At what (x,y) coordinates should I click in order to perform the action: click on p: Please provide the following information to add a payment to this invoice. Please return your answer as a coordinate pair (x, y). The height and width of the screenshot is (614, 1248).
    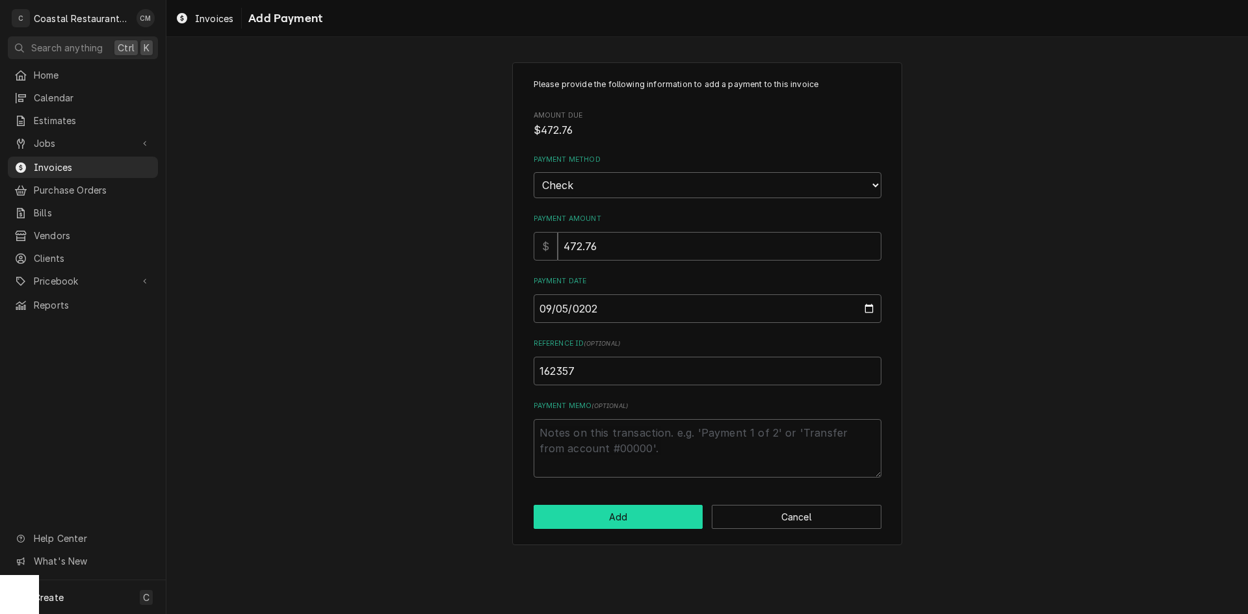
    Looking at the image, I should click on (707, 85).